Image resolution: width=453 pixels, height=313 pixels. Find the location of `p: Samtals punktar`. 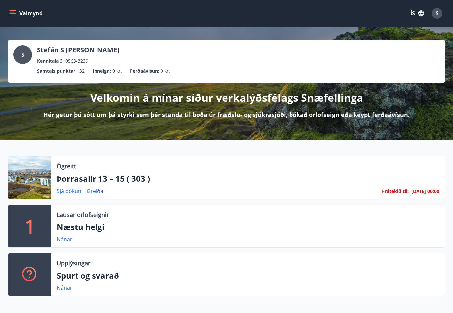

p: Samtals punktar is located at coordinates (56, 71).